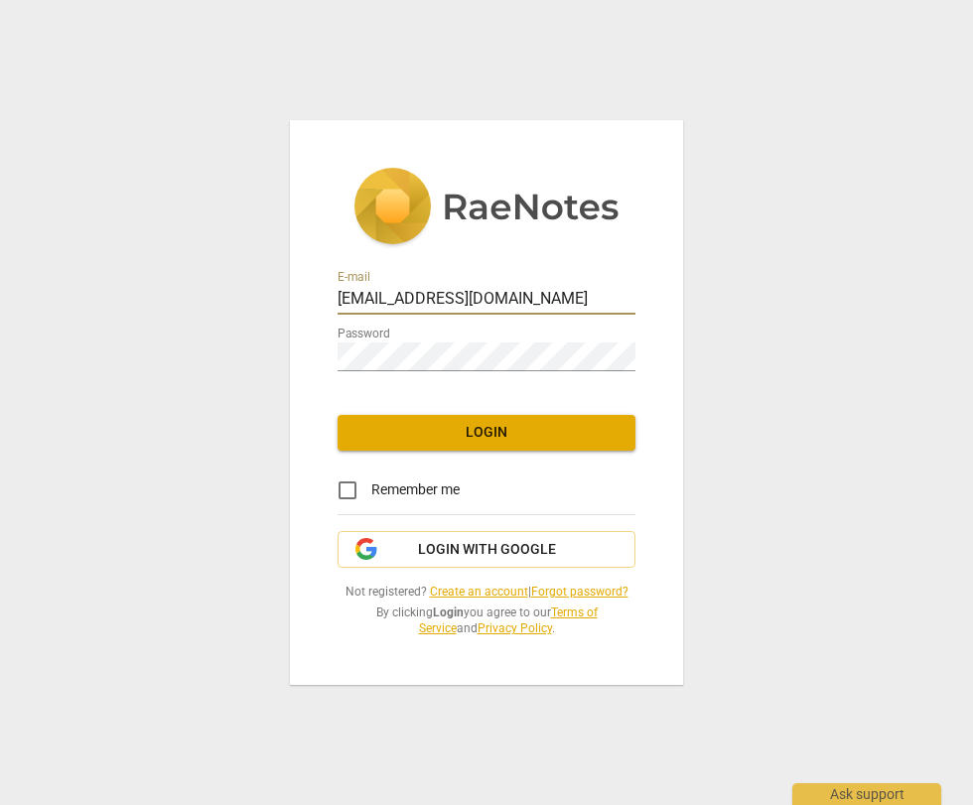 The height and width of the screenshot is (805, 973). What do you see at coordinates (415, 490) in the screenshot?
I see `span: Remember me` at bounding box center [415, 490].